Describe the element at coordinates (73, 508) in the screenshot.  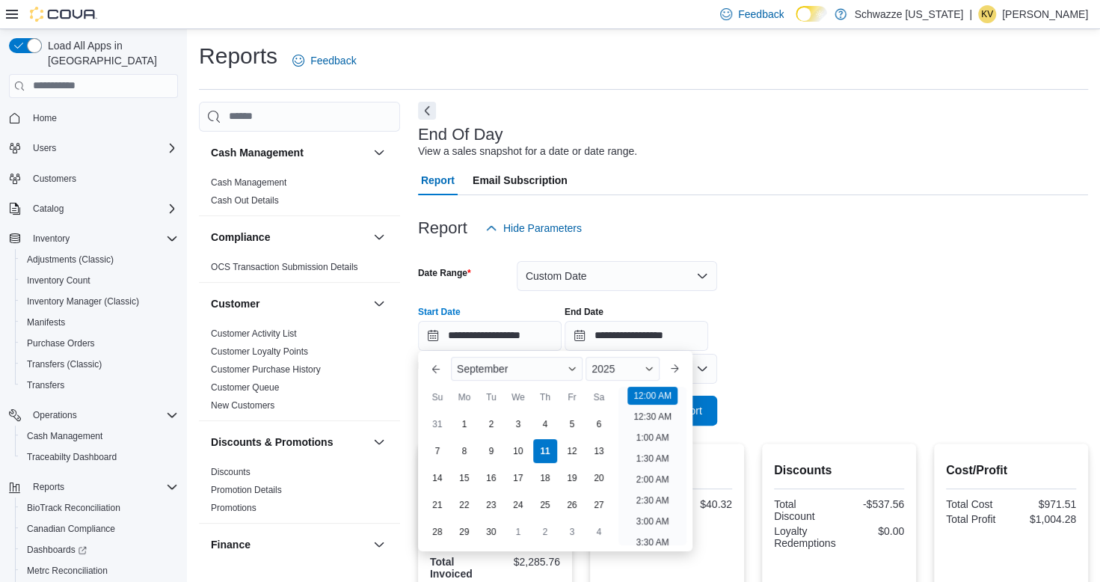
I see `span: BioTrack Reconciliation` at that location.